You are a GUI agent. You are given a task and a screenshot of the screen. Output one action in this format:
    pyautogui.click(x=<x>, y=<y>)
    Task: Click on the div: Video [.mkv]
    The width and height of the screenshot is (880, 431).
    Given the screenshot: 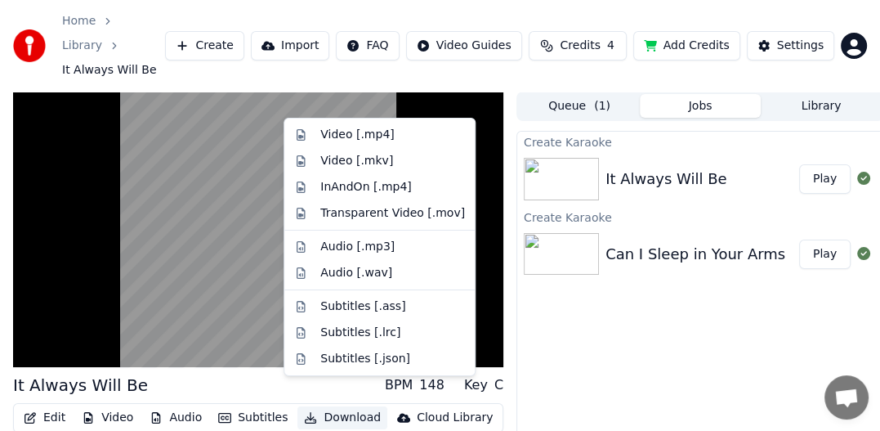 What is the action you would take?
    pyautogui.click(x=356, y=161)
    